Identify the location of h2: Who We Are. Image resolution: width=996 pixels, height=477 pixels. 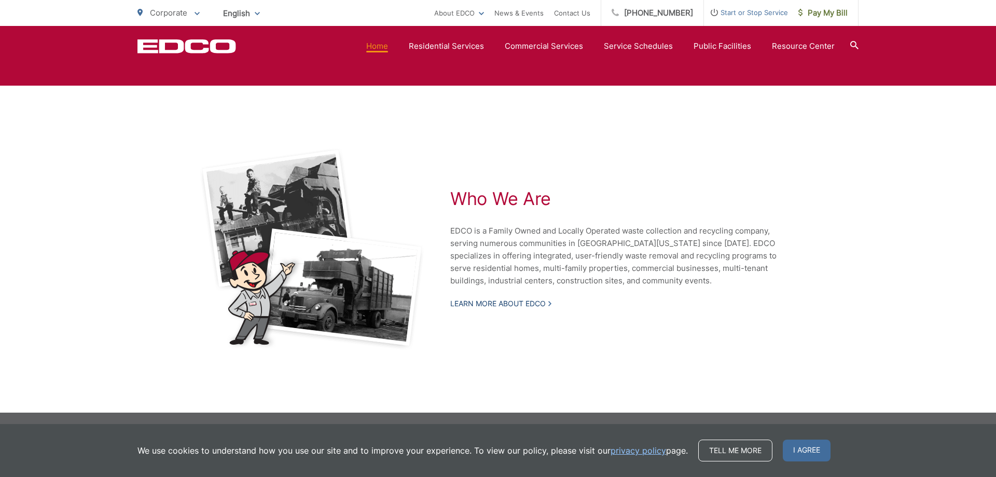
(624, 199).